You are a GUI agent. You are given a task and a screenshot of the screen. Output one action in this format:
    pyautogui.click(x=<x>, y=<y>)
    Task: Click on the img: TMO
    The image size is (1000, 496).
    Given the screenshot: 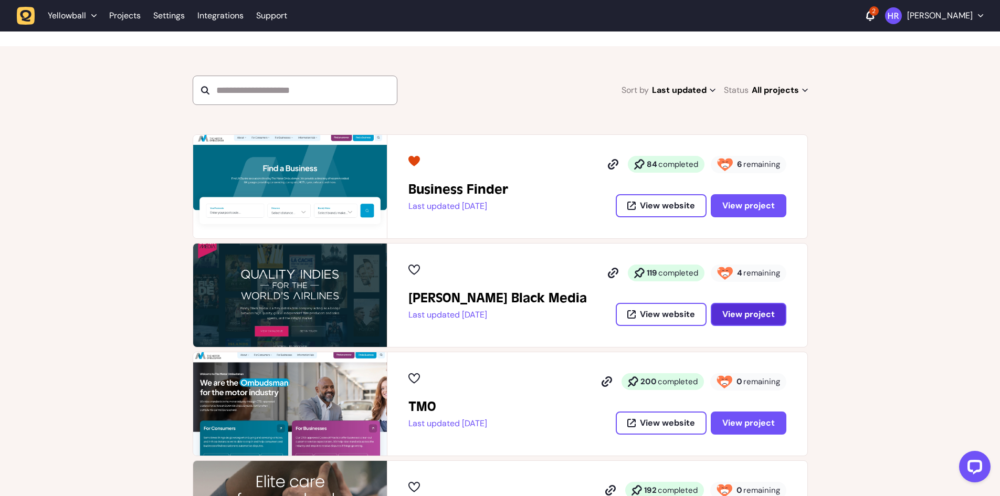 What is the action you would take?
    pyautogui.click(x=290, y=404)
    